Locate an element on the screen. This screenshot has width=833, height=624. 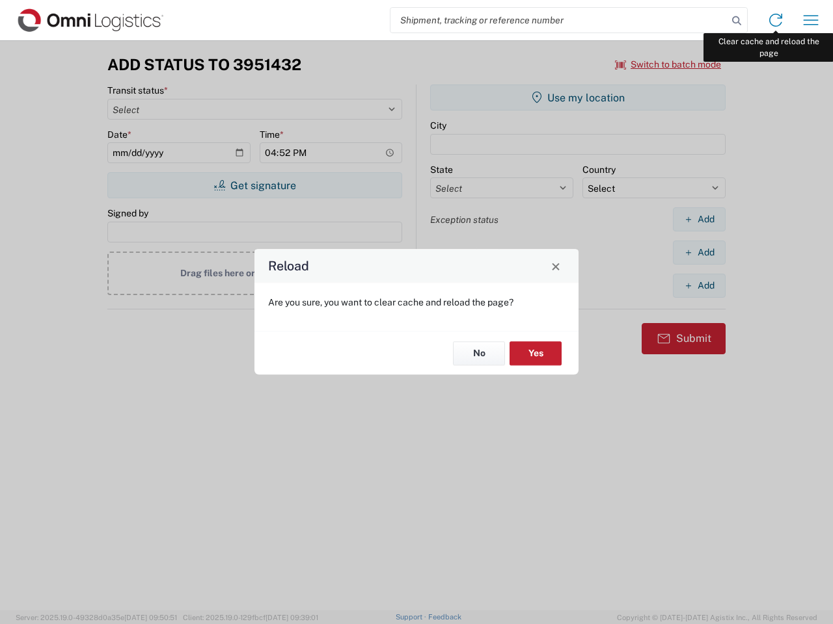
h4: Reload is located at coordinates (288, 266).